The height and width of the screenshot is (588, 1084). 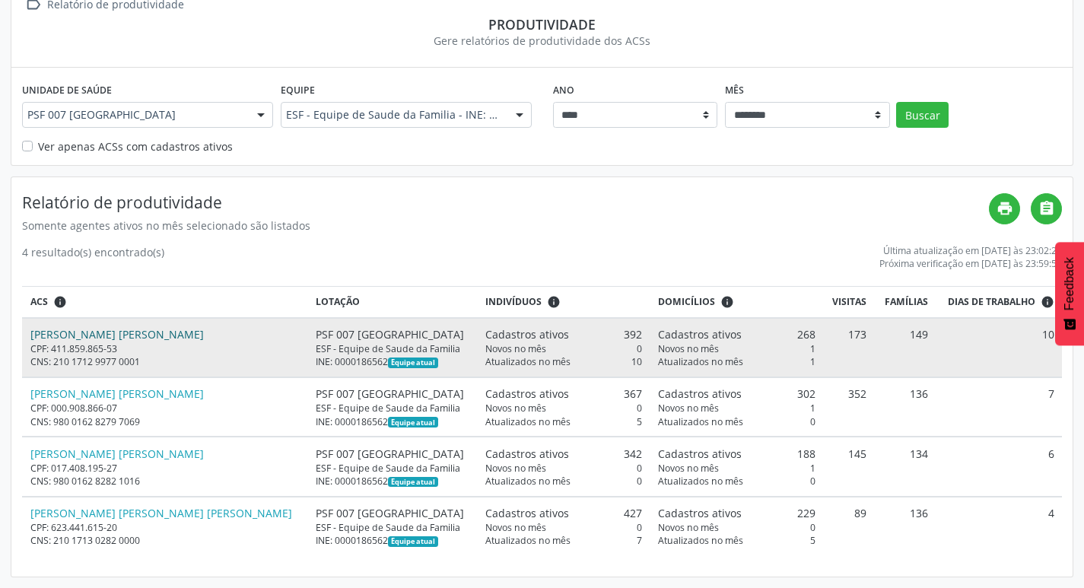 I want to click on span: Indivíduos, so click(x=513, y=302).